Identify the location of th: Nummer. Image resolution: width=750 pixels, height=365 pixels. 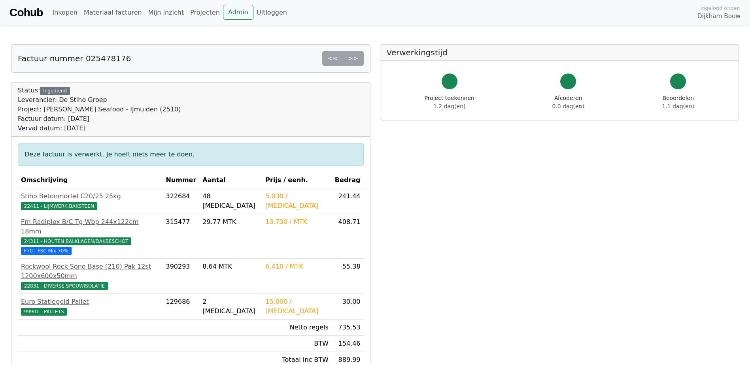
(181, 180).